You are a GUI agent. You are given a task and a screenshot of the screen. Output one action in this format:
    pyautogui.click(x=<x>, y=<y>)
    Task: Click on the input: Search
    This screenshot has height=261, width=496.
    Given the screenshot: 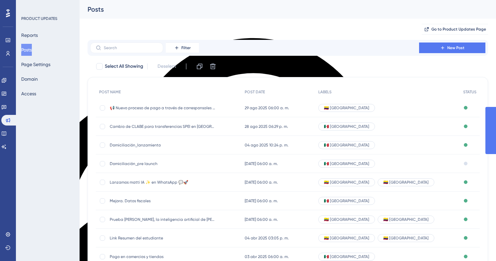 What is the action you would take?
    pyautogui.click(x=131, y=48)
    